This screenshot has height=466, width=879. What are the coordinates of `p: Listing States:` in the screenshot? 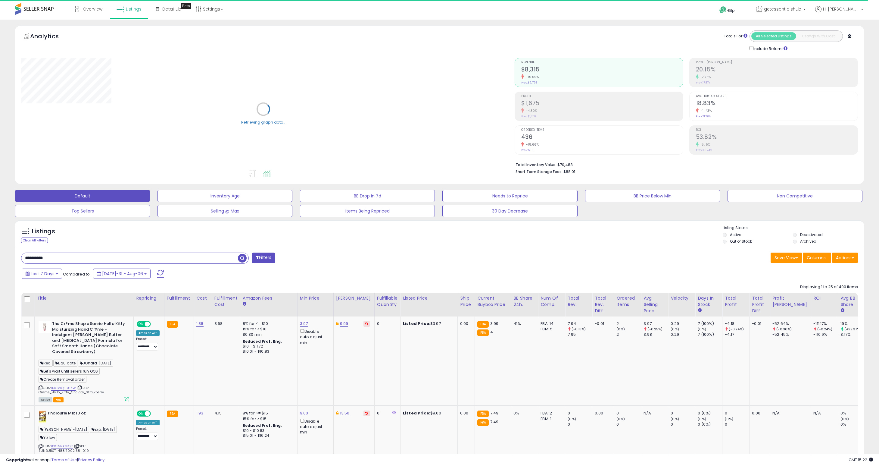 It's located at (793, 228).